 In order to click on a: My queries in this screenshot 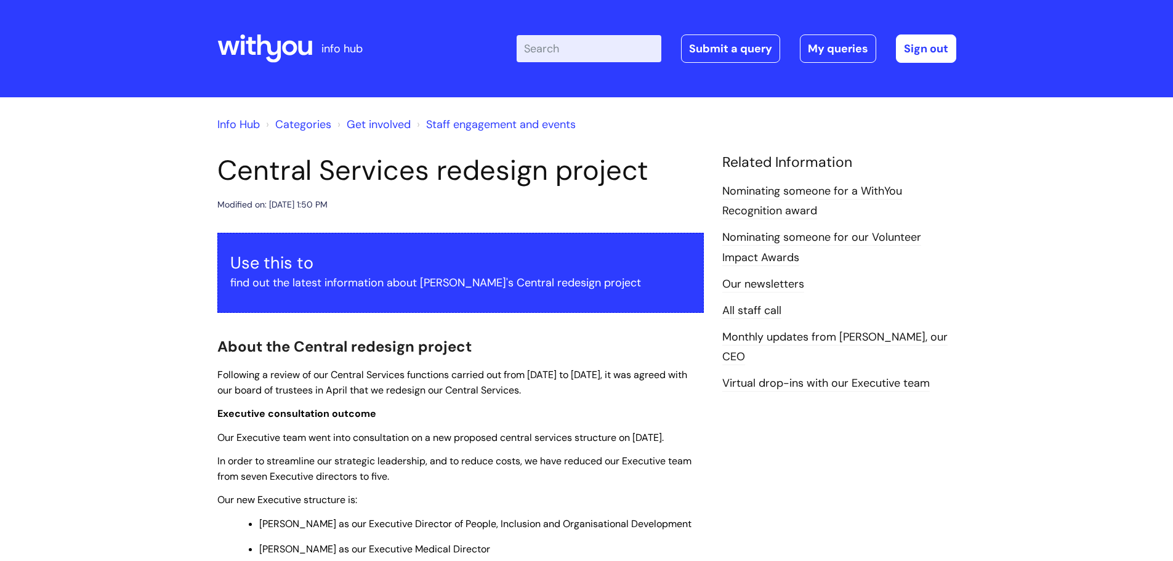, I will do `click(838, 49)`.